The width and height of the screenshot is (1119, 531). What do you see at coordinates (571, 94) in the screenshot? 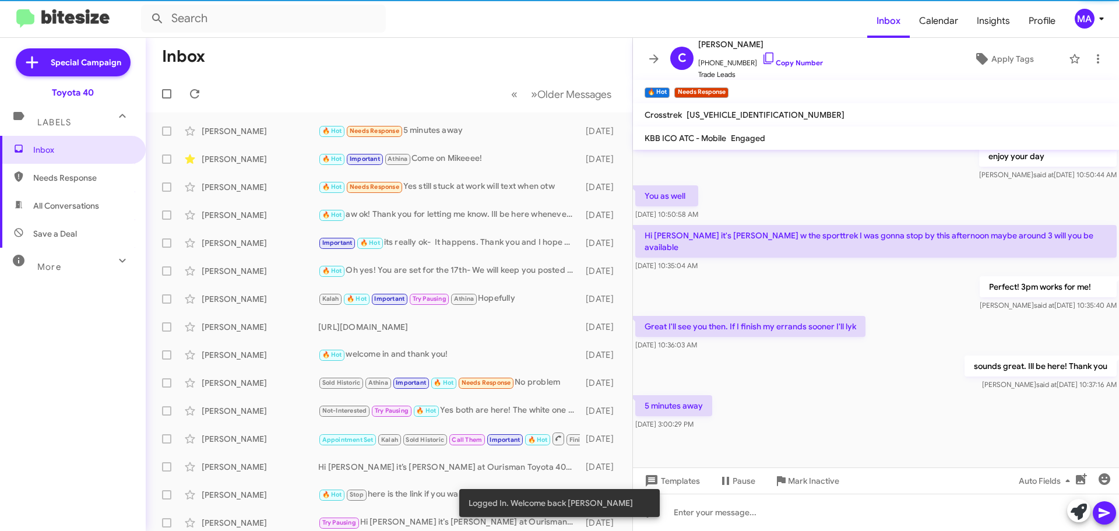
I see `button: Next` at bounding box center [571, 94].